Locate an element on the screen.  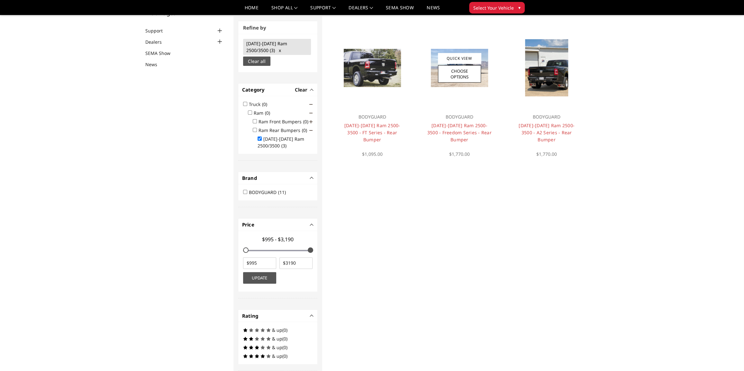
h3: Refine by is located at coordinates (278, 28).